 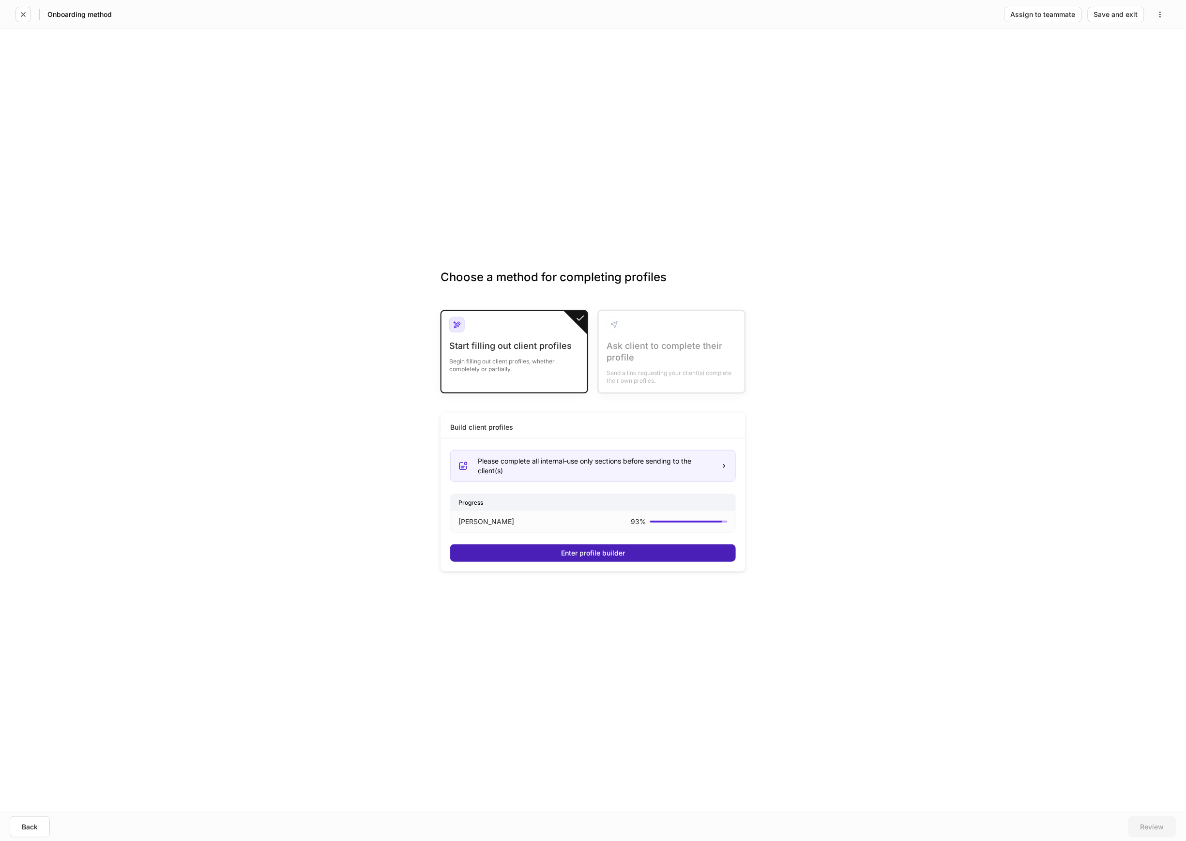 What do you see at coordinates (1116, 15) in the screenshot?
I see `div: Save and exit` at bounding box center [1116, 15].